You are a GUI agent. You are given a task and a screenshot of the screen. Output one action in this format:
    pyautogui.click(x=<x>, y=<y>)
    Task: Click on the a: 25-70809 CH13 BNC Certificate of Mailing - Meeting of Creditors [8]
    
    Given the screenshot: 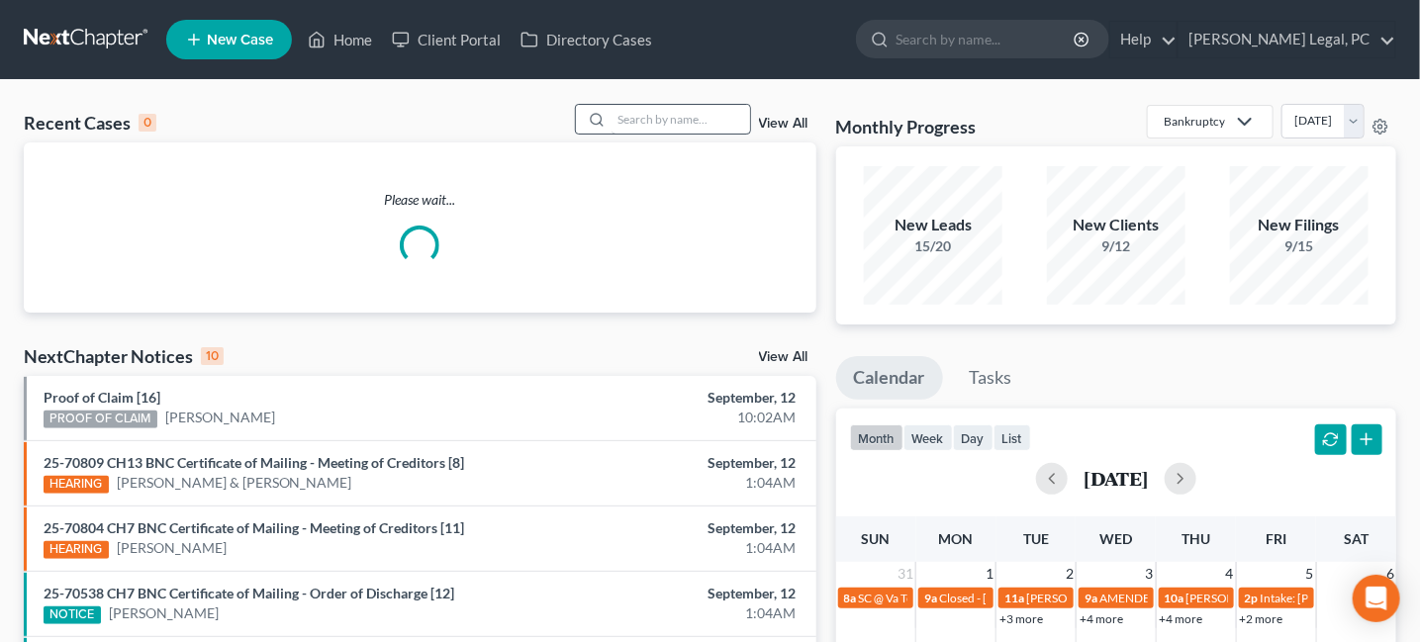 What is the action you would take?
    pyautogui.click(x=253, y=462)
    